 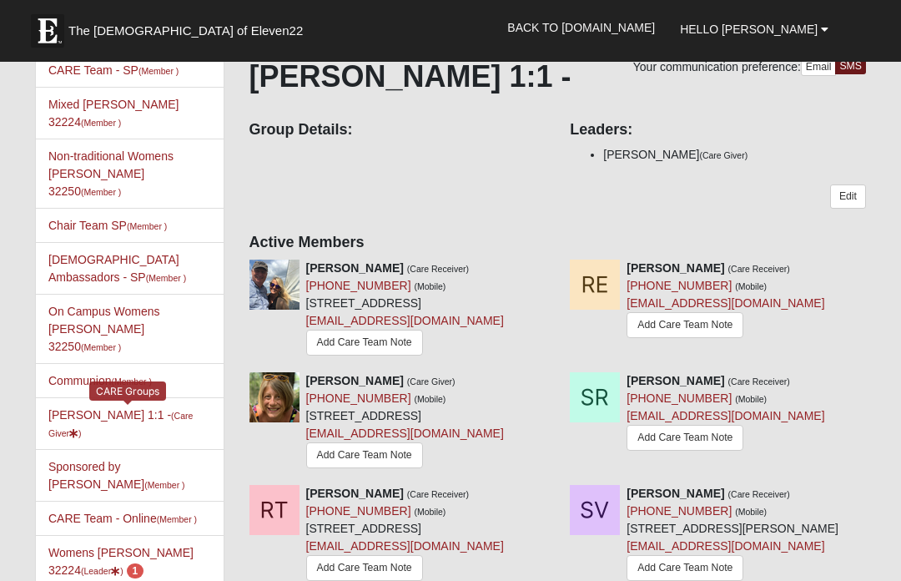 I want to click on a: Page Load Time: 0.42s, so click(x=67, y=568).